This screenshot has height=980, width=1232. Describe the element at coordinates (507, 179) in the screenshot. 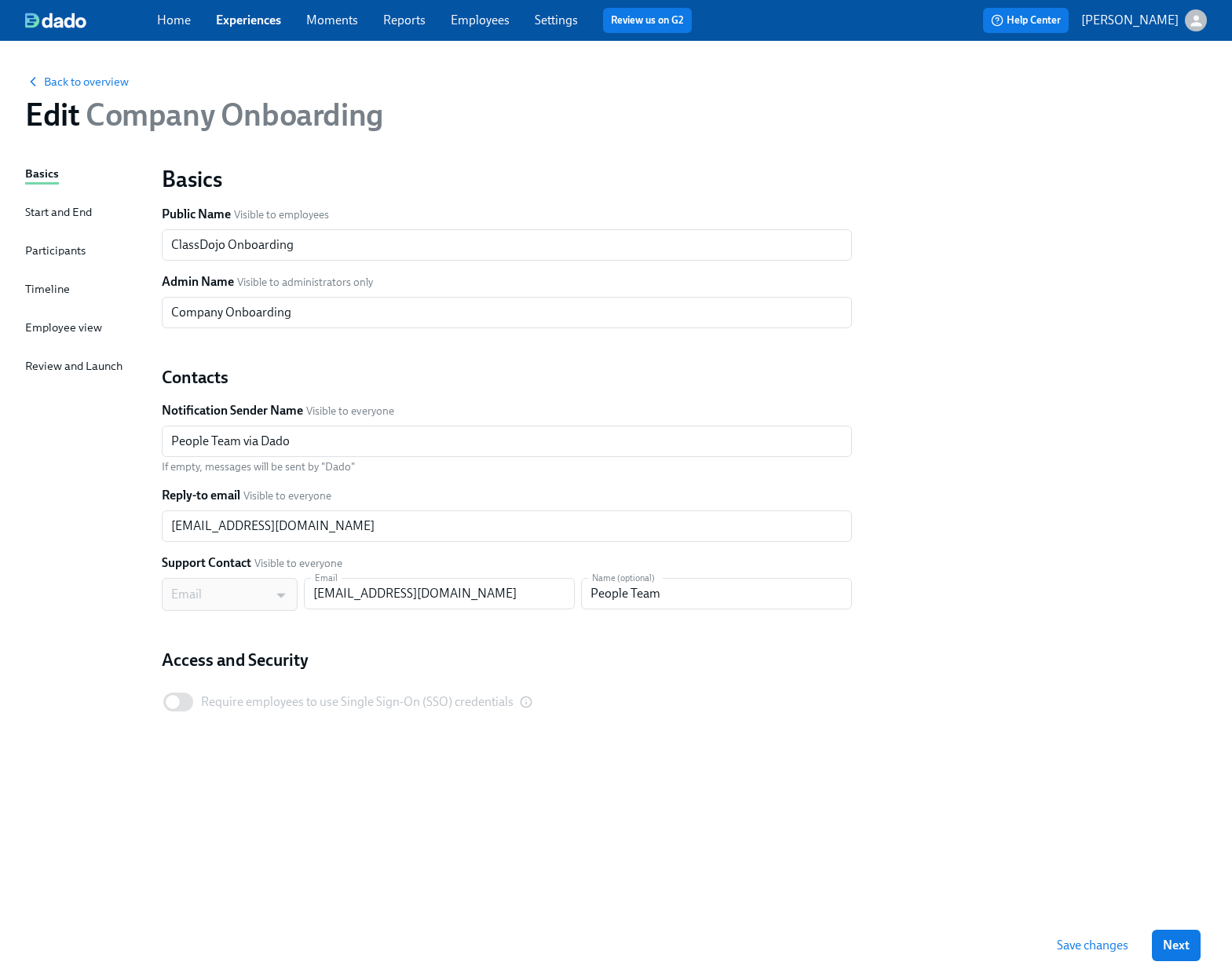

I see `h1: Basics` at that location.